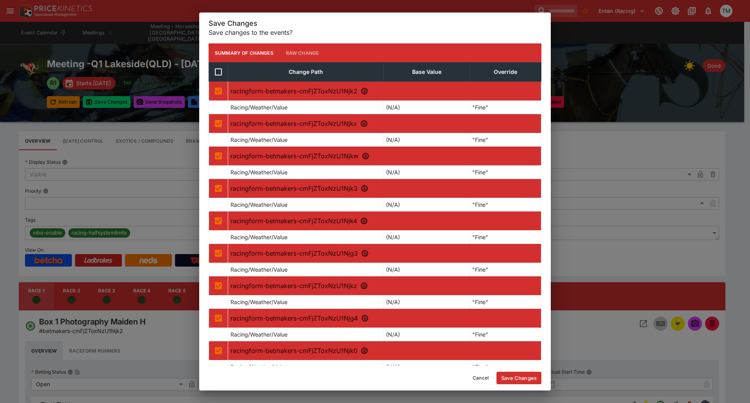 The width and height of the screenshot is (750, 403). Describe the element at coordinates (384, 156) in the screenshot. I see `p: racingform-betmakers-cmFjZToxNzU1Njkw` at that location.